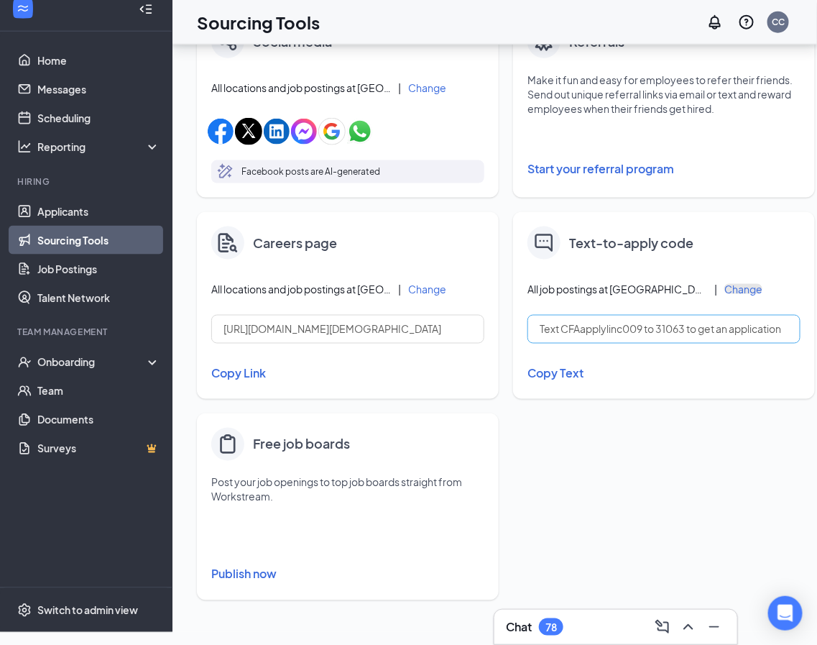 The width and height of the screenshot is (817, 645). What do you see at coordinates (715, 22) in the screenshot?
I see `svg: Notifications` at bounding box center [715, 22].